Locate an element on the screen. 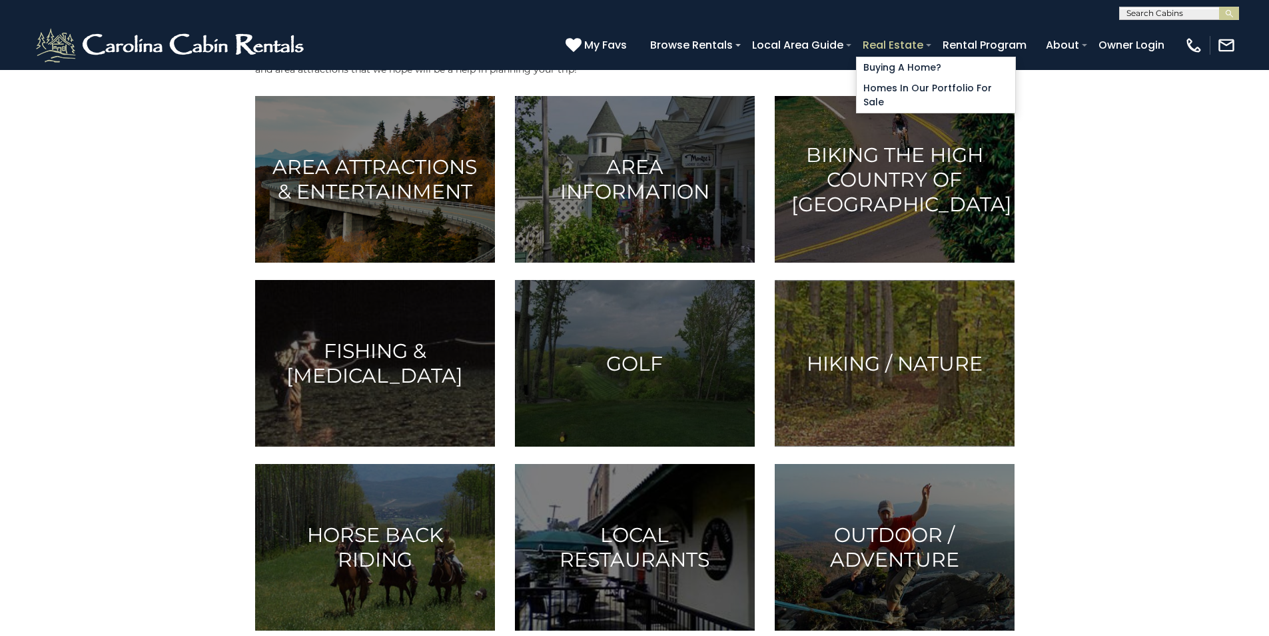 The height and width of the screenshot is (636, 1269). h3: Area Information is located at coordinates (635, 179).